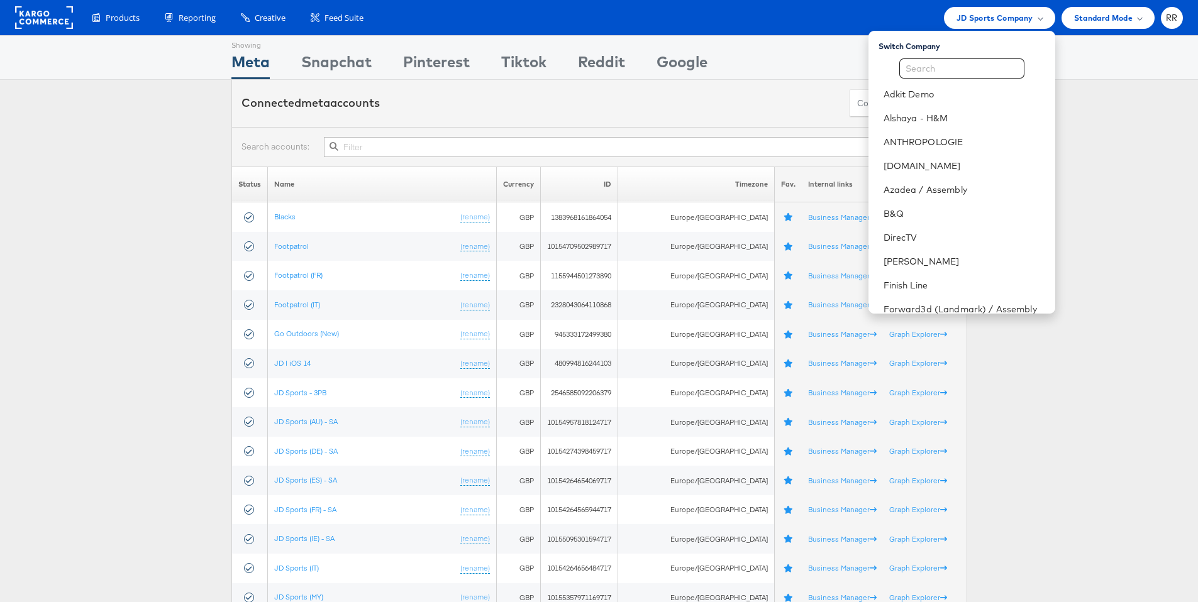 This screenshot has height=602, width=1198. I want to click on span: Standard Mode, so click(1103, 18).